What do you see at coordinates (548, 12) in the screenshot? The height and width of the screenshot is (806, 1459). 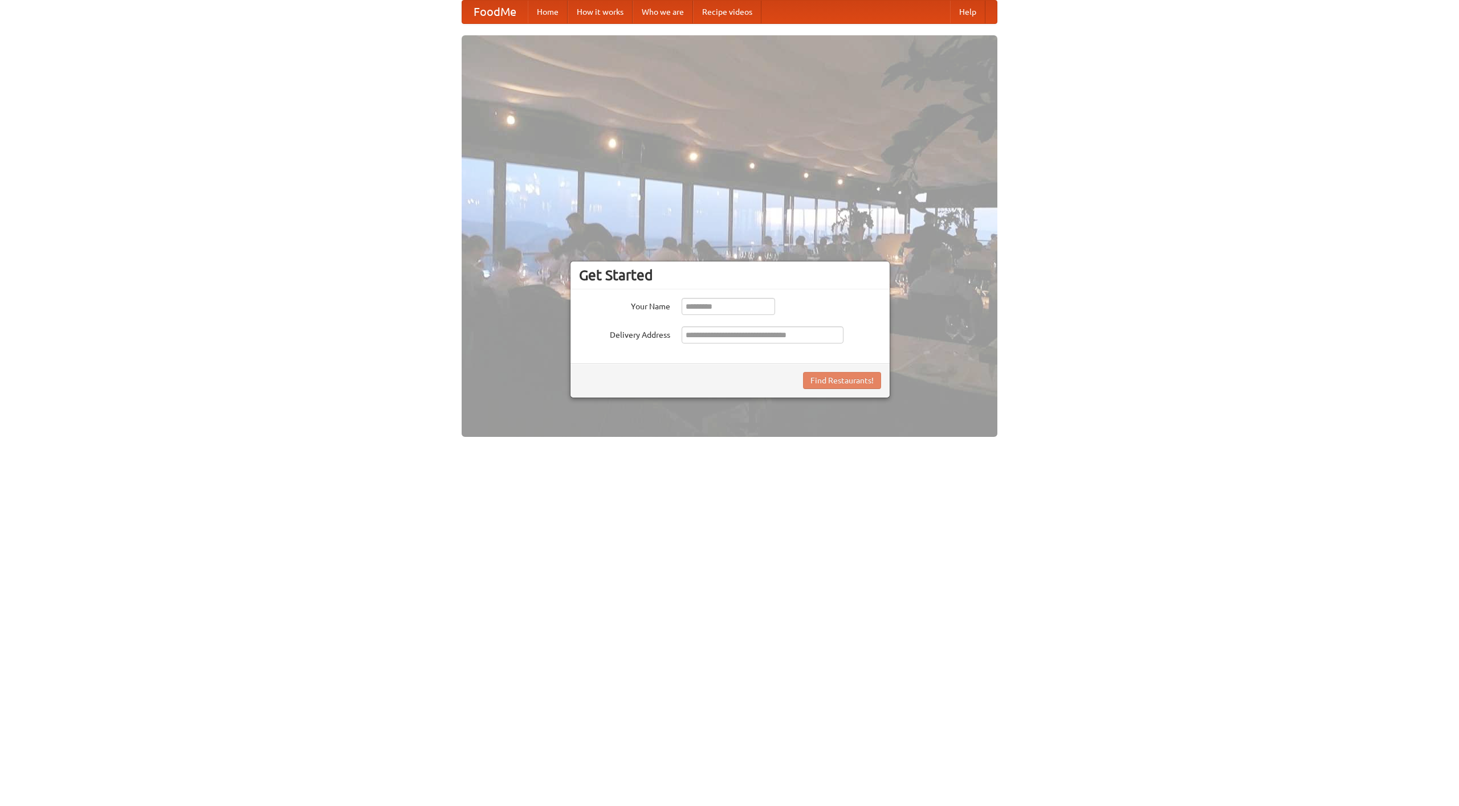 I see `a: Home` at bounding box center [548, 12].